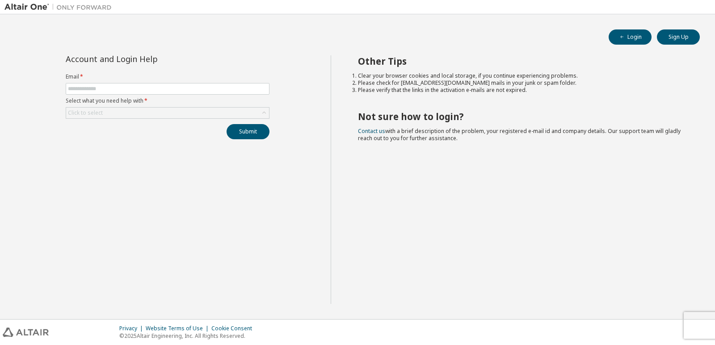  What do you see at coordinates (521, 61) in the screenshot?
I see `h2: Other Tips` at bounding box center [521, 61].